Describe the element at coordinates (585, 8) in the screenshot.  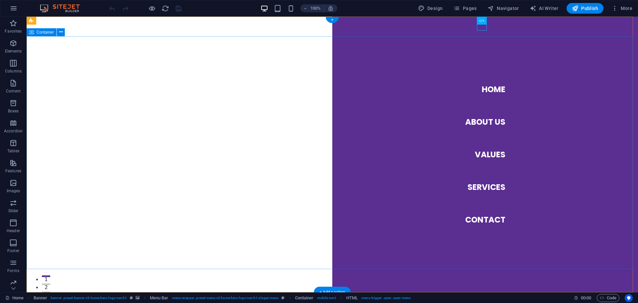
I see `span: Publish` at that location.